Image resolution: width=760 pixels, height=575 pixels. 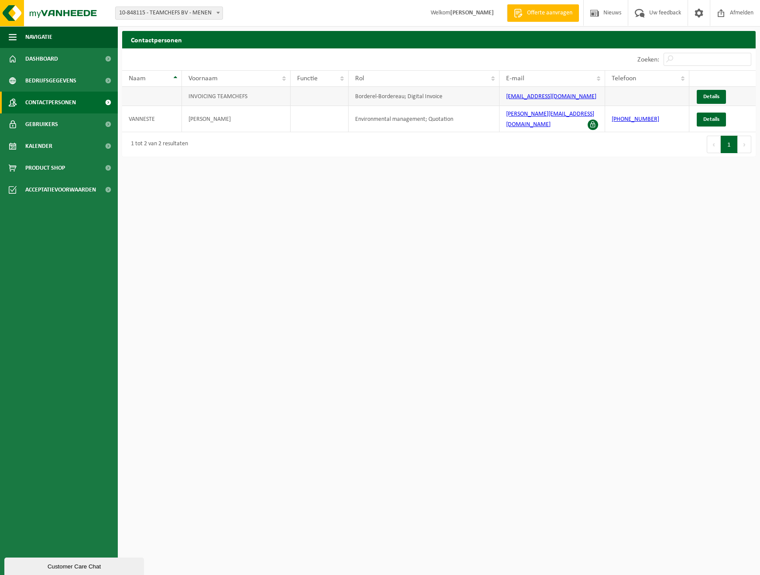 What do you see at coordinates (51, 102) in the screenshot?
I see `span: Contactpersonen` at bounding box center [51, 102].